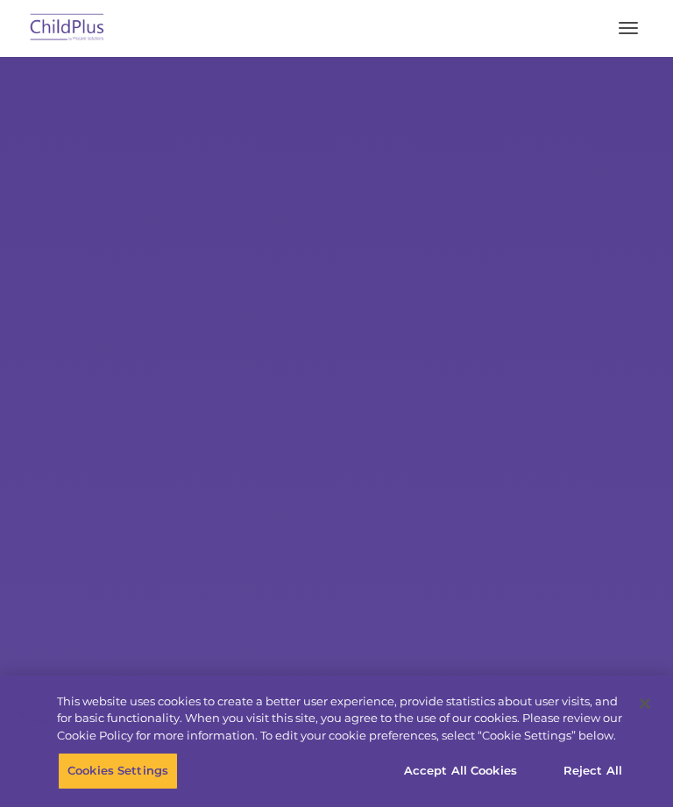 The height and width of the screenshot is (807, 673). What do you see at coordinates (645, 704) in the screenshot?
I see `button: Close` at bounding box center [645, 704].